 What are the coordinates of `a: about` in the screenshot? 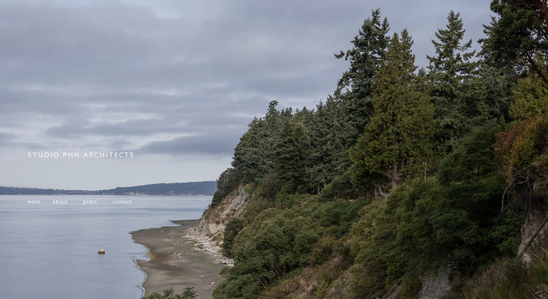 It's located at (60, 201).